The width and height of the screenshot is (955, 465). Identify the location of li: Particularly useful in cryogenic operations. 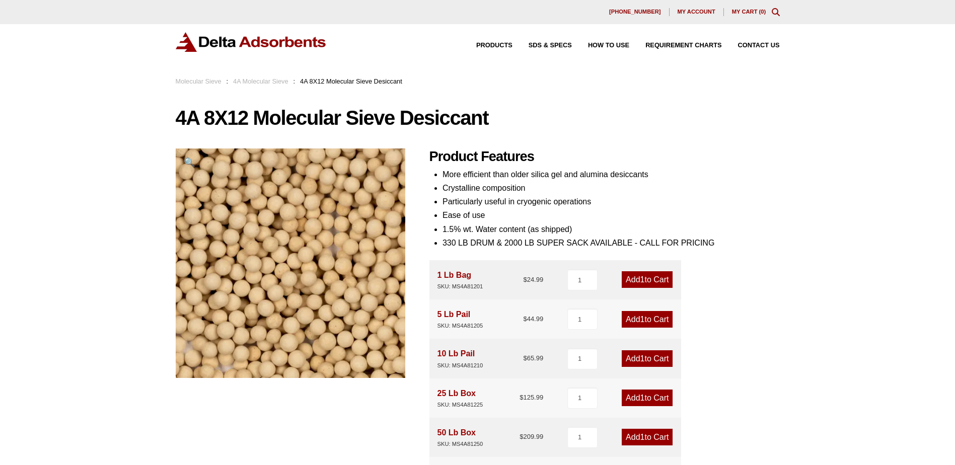
(611, 201).